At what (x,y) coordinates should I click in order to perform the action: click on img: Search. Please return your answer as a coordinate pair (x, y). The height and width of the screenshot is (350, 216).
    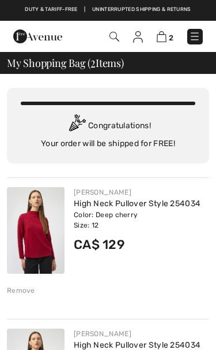
    Looking at the image, I should click on (114, 36).